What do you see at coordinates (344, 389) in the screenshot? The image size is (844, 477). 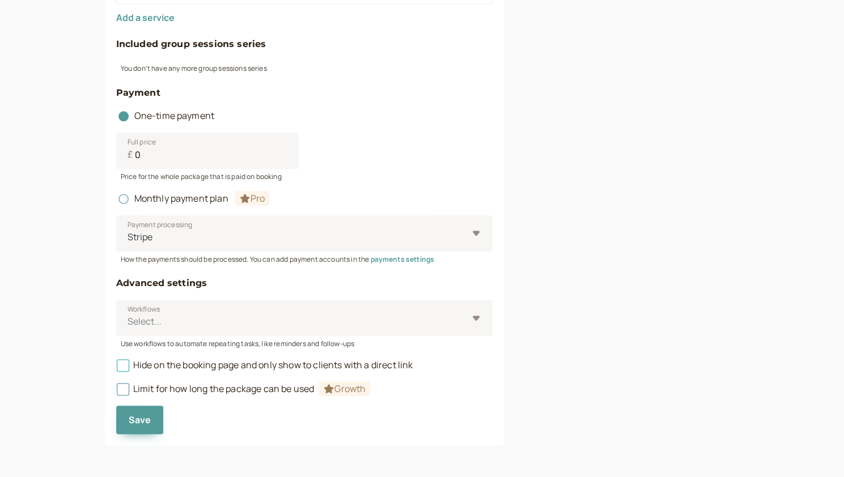 I see `a: Growth` at bounding box center [344, 389].